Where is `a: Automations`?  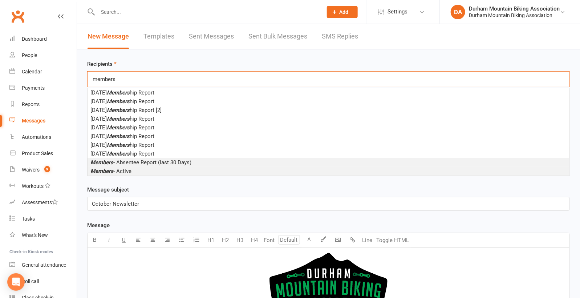
a: Automations is located at coordinates (43, 137).